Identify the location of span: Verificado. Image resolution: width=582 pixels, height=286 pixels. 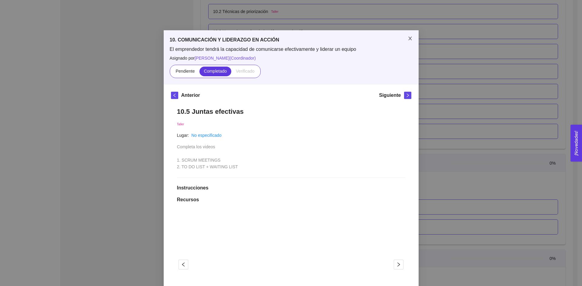
(245, 71).